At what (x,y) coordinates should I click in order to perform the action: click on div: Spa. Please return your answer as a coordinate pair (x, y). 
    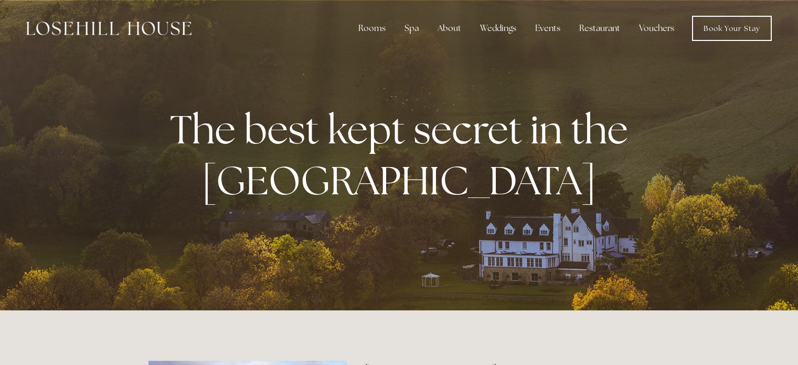
    Looking at the image, I should click on (411, 28).